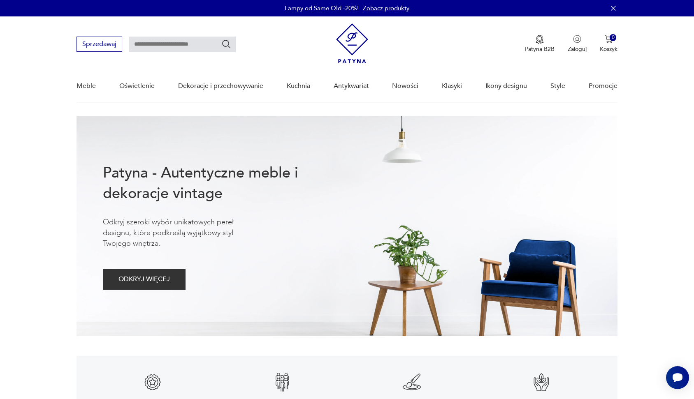 This screenshot has height=399, width=694. What do you see at coordinates (577, 44) in the screenshot?
I see `button: Zaloguj` at bounding box center [577, 44].